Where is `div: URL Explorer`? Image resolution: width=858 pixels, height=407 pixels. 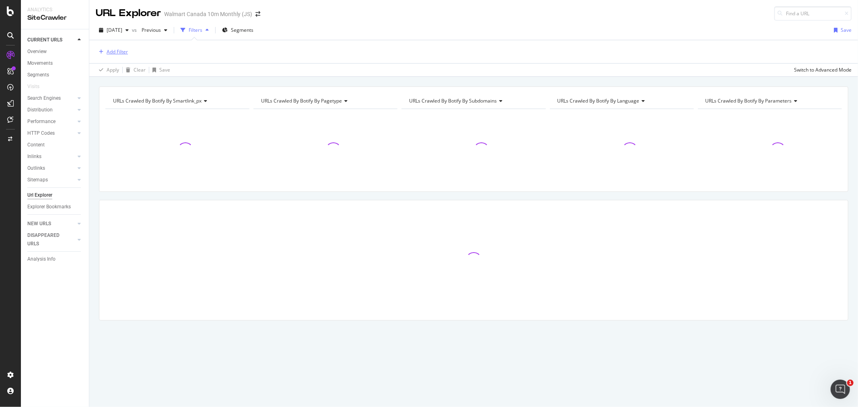 div: URL Explorer is located at coordinates (128, 13).